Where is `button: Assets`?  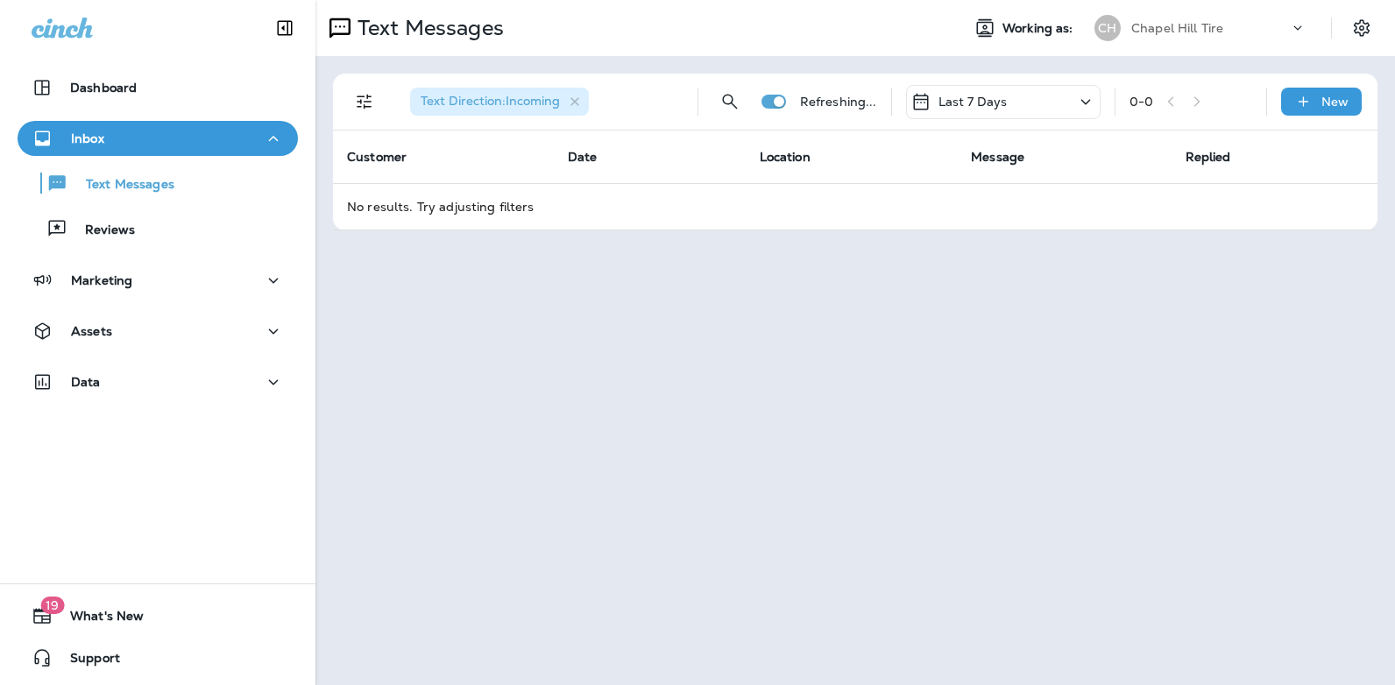
button: Assets is located at coordinates (158, 331).